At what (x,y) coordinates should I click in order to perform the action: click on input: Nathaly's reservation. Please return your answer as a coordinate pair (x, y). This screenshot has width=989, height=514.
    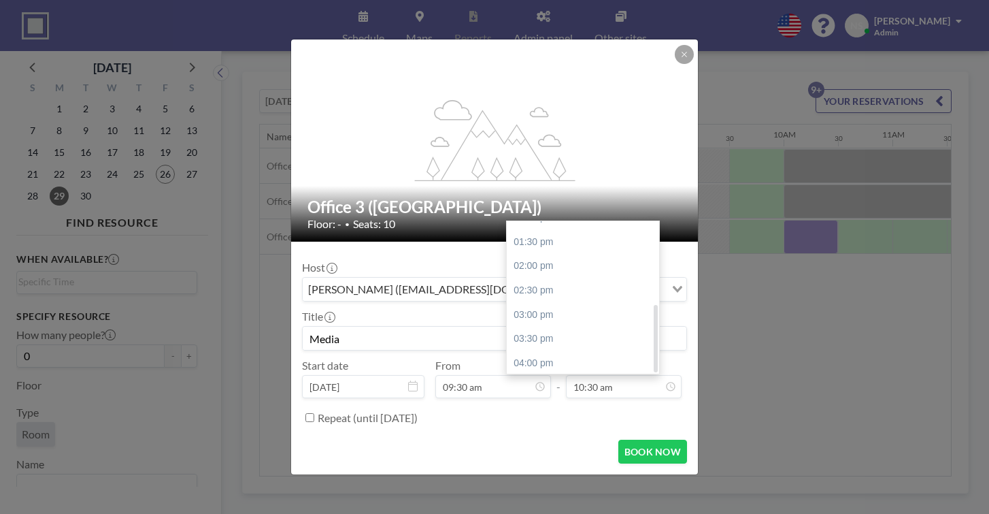
    Looking at the image, I should click on (495, 338).